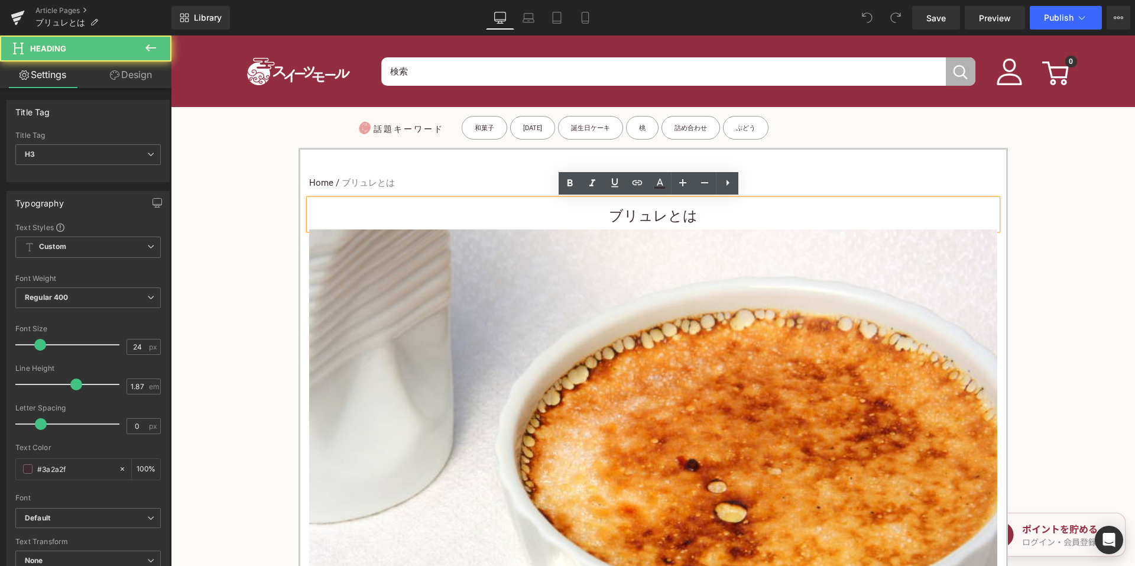 This screenshot has height=566, width=1135. Describe the element at coordinates (838, 36) in the screenshot. I see `img: user1.png` at that location.